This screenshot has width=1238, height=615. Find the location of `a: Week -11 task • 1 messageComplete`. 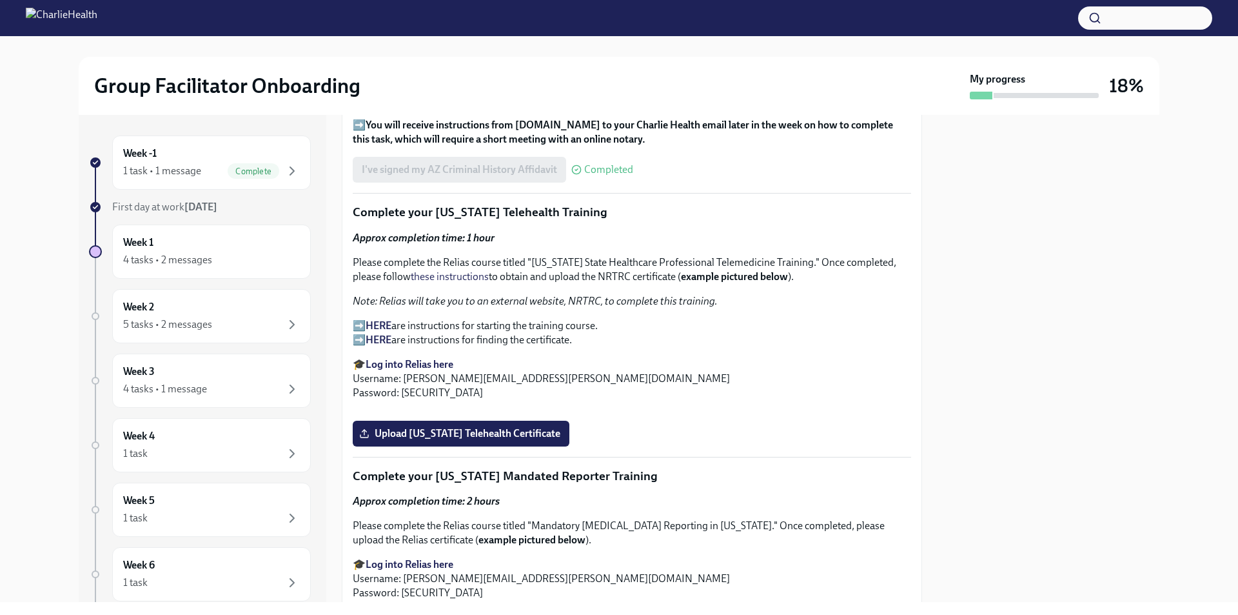

a: Week -11 task • 1 messageComplete is located at coordinates (200, 163).